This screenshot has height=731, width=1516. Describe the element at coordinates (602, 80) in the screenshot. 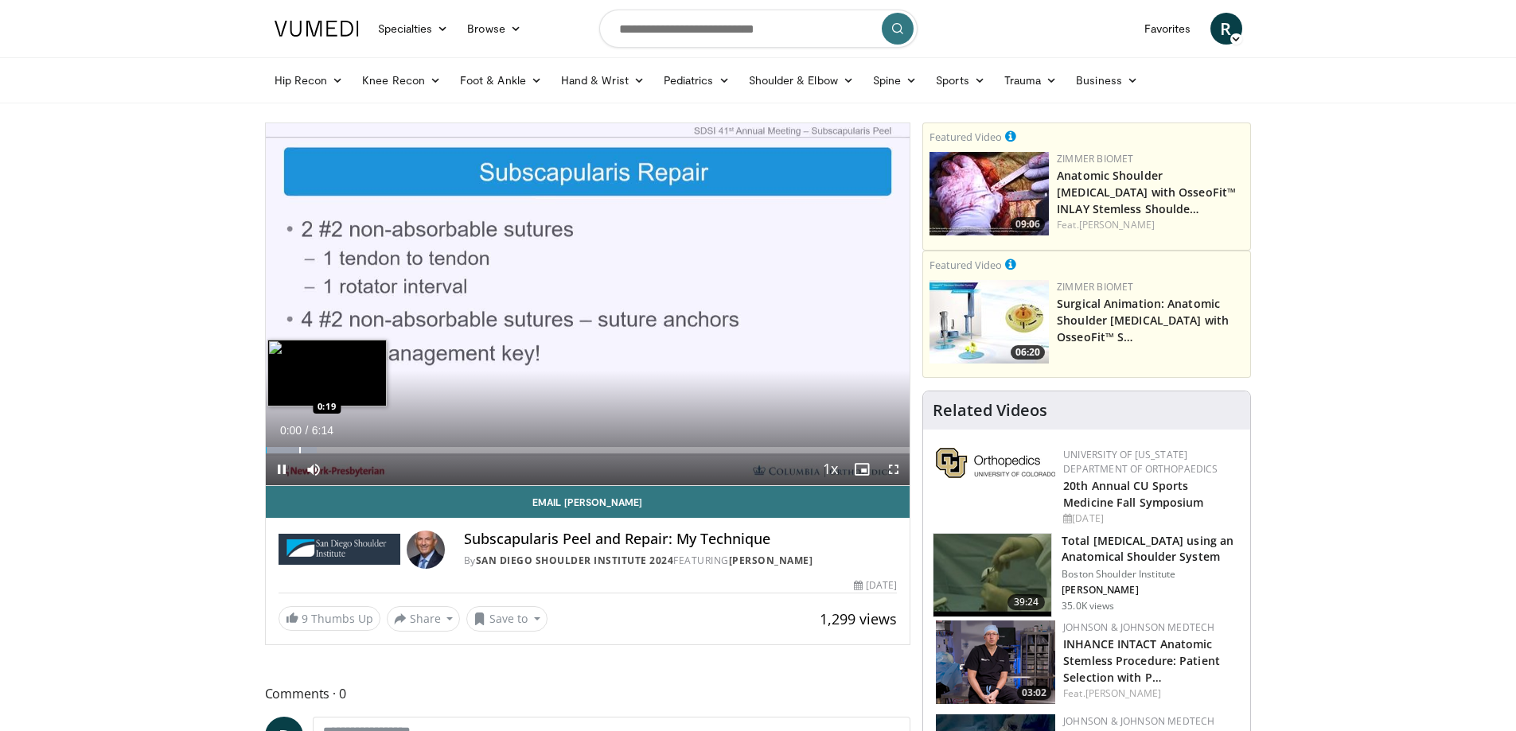

I see `a: Hand & Wrist` at that location.